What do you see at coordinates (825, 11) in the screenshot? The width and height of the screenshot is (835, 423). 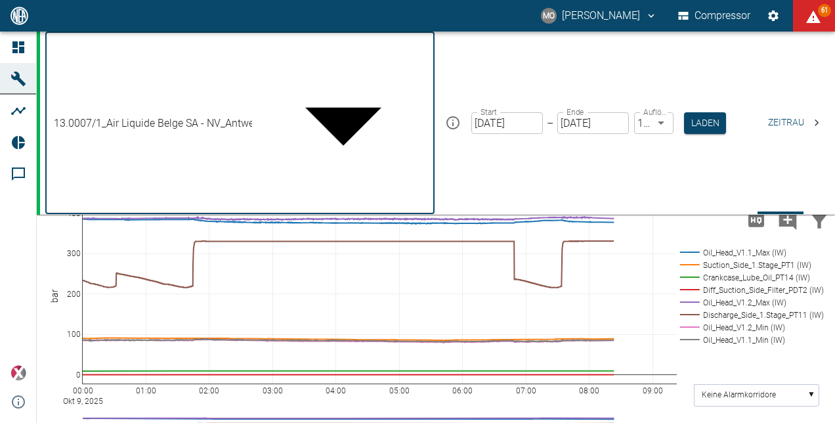 I see `span: 61` at bounding box center [825, 11].